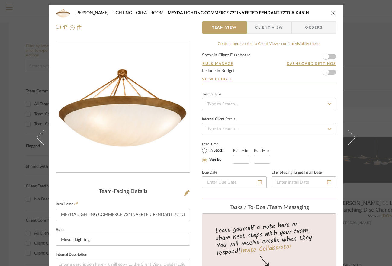 The height and width of the screenshot is (266, 392). What do you see at coordinates (269, 27) in the screenshot?
I see `span: Client View` at bounding box center [269, 27].